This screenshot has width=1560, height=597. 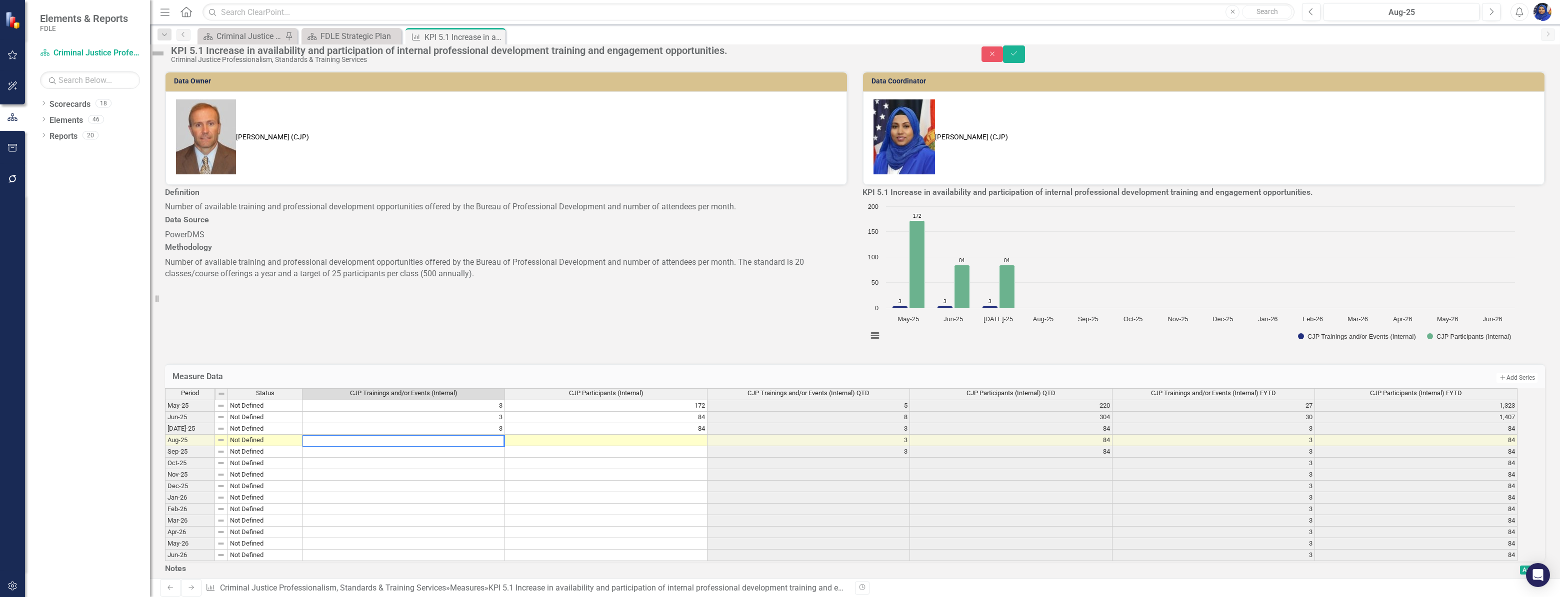 What do you see at coordinates (403, 393) in the screenshot?
I see `span: CJP Trainings and/or Events (Internal)` at bounding box center [403, 393].